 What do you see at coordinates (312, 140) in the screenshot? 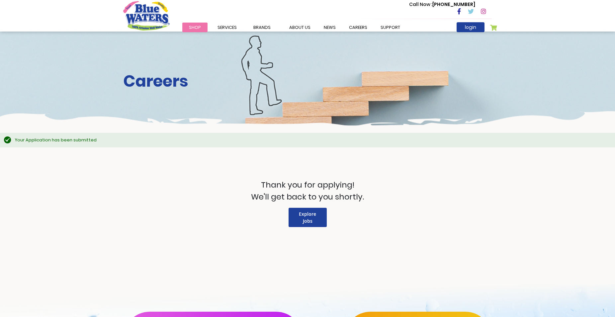
I see `div: Your Application has been submitted` at bounding box center [312, 140].